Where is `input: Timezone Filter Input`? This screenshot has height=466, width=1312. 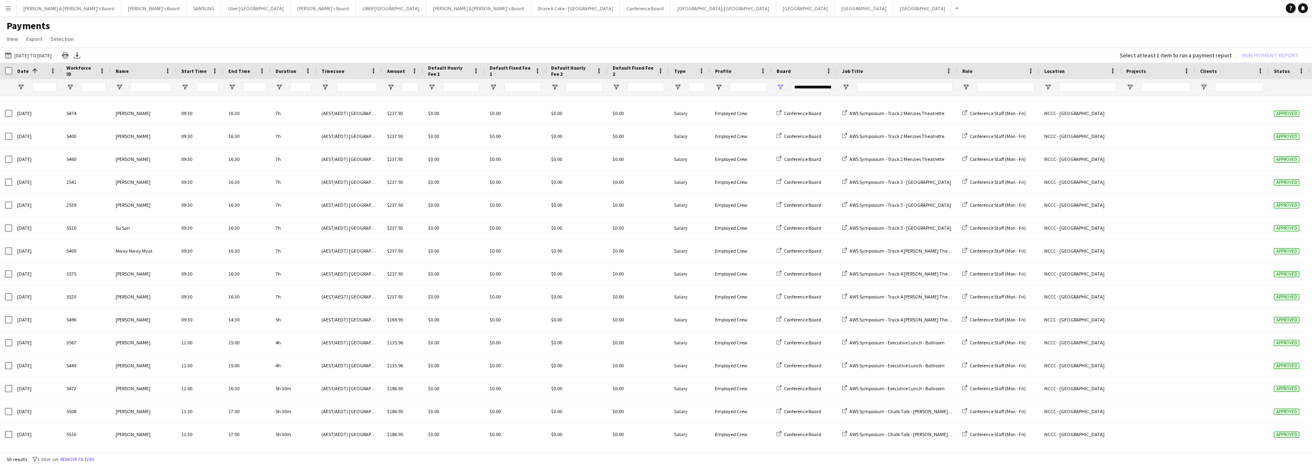 input: Timezone Filter Input is located at coordinates (357, 87).